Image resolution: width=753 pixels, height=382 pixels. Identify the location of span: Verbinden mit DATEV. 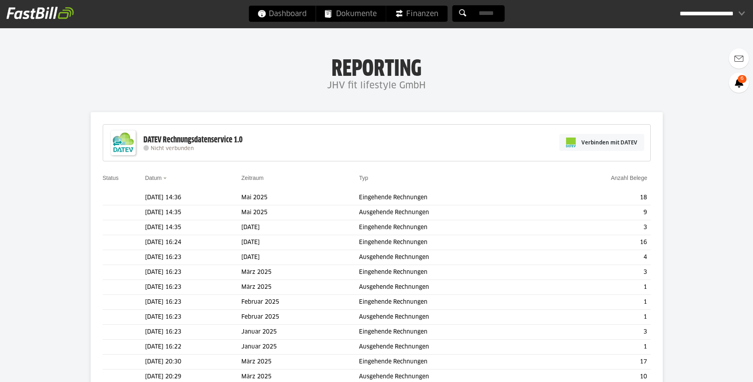
(609, 142).